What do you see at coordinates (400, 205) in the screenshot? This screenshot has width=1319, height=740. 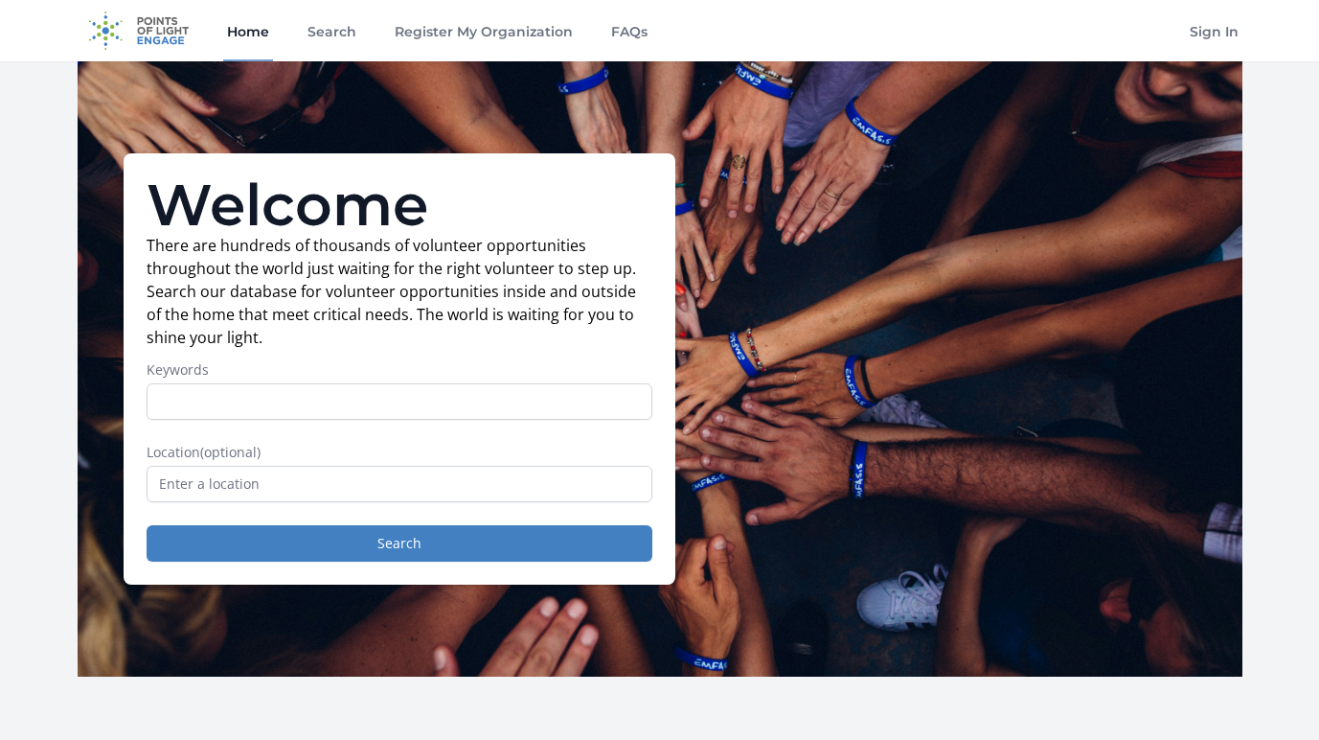 I see `h1: Welcome` at bounding box center [400, 205].